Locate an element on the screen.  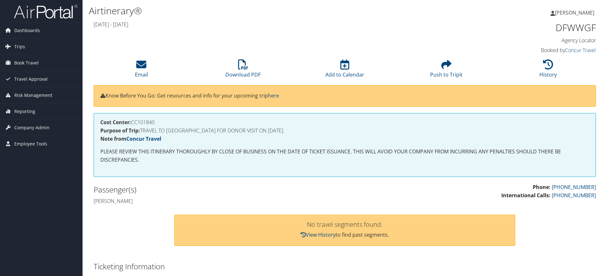
p: PLEASE REVIEW THIS ITINERARY THOROUGHLY BY CLOSE OF BUSINESS ON THE DATE OF TICKET ISSUANCE. THIS... is located at coordinates (345, 156).